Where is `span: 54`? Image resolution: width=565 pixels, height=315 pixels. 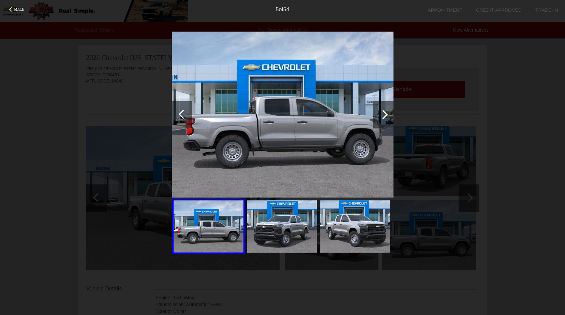 span: 54 is located at coordinates (286, 9).